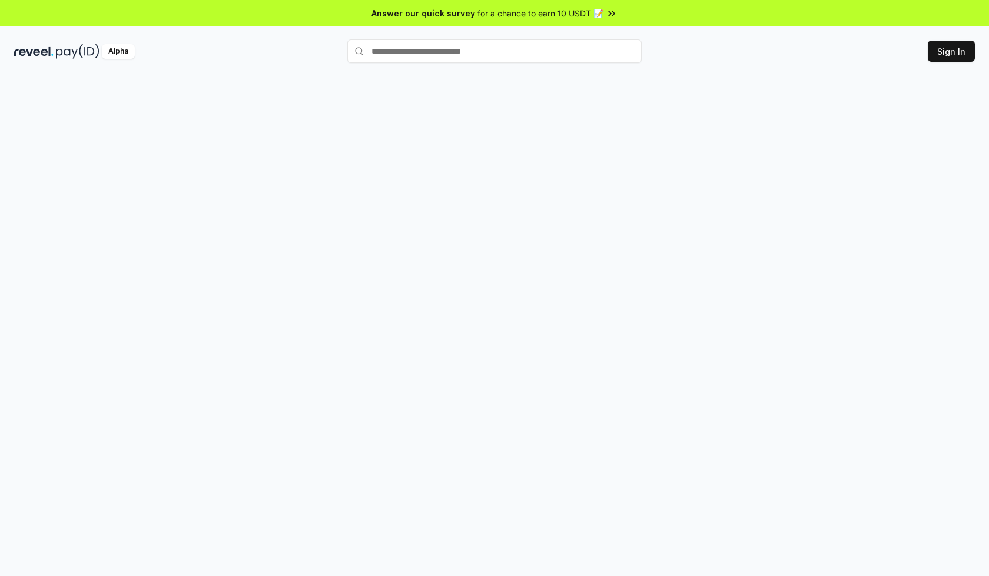 The width and height of the screenshot is (989, 576). Describe the element at coordinates (423, 13) in the screenshot. I see `span: Answer our quick survey` at that location.